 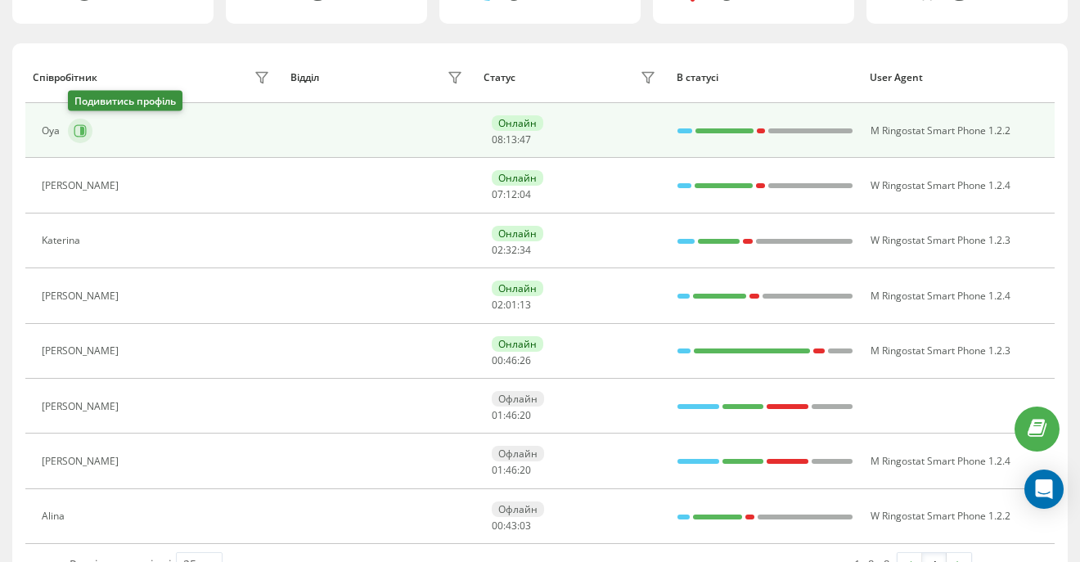 What do you see at coordinates (765, 78) in the screenshot?
I see `div: В статусі` at bounding box center [765, 78].